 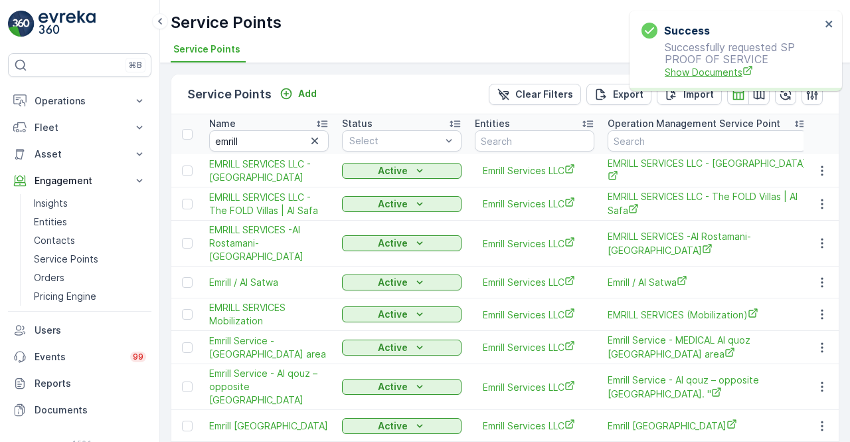 What do you see at coordinates (80, 154) in the screenshot?
I see `button: Asset` at bounding box center [80, 154].